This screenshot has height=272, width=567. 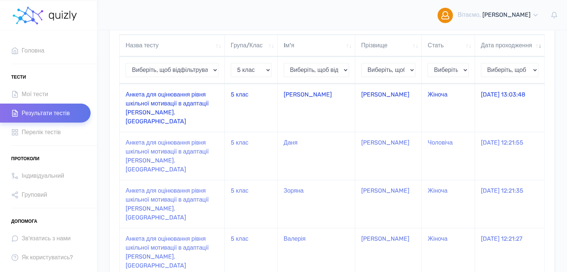 I want to click on span: Груповий, so click(x=34, y=195).